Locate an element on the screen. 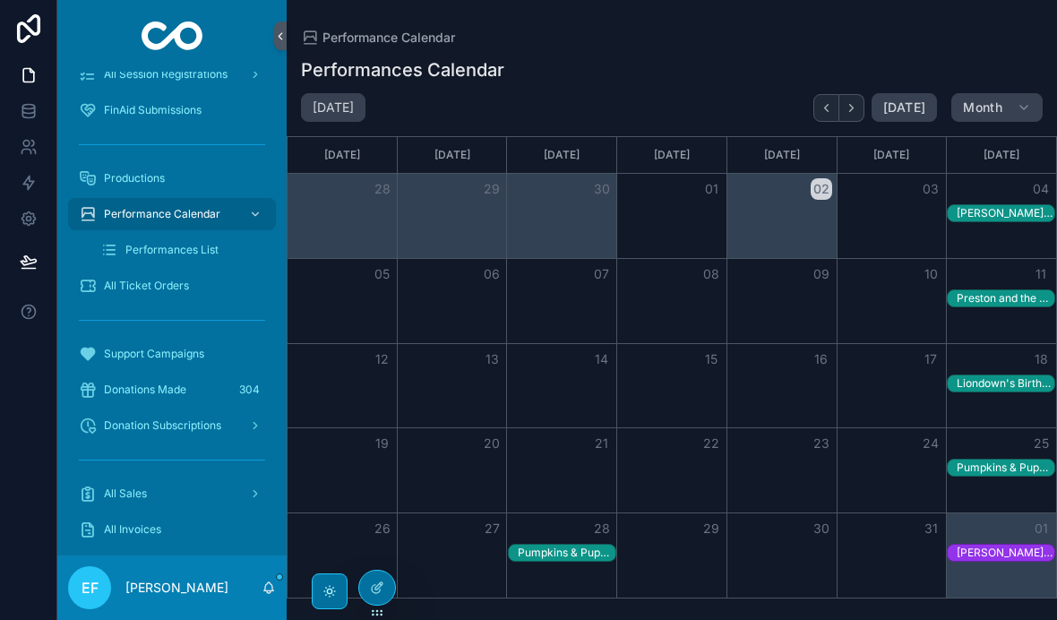 Image resolution: width=1057 pixels, height=620 pixels. a: Donation Subscriptions is located at coordinates (172, 425).